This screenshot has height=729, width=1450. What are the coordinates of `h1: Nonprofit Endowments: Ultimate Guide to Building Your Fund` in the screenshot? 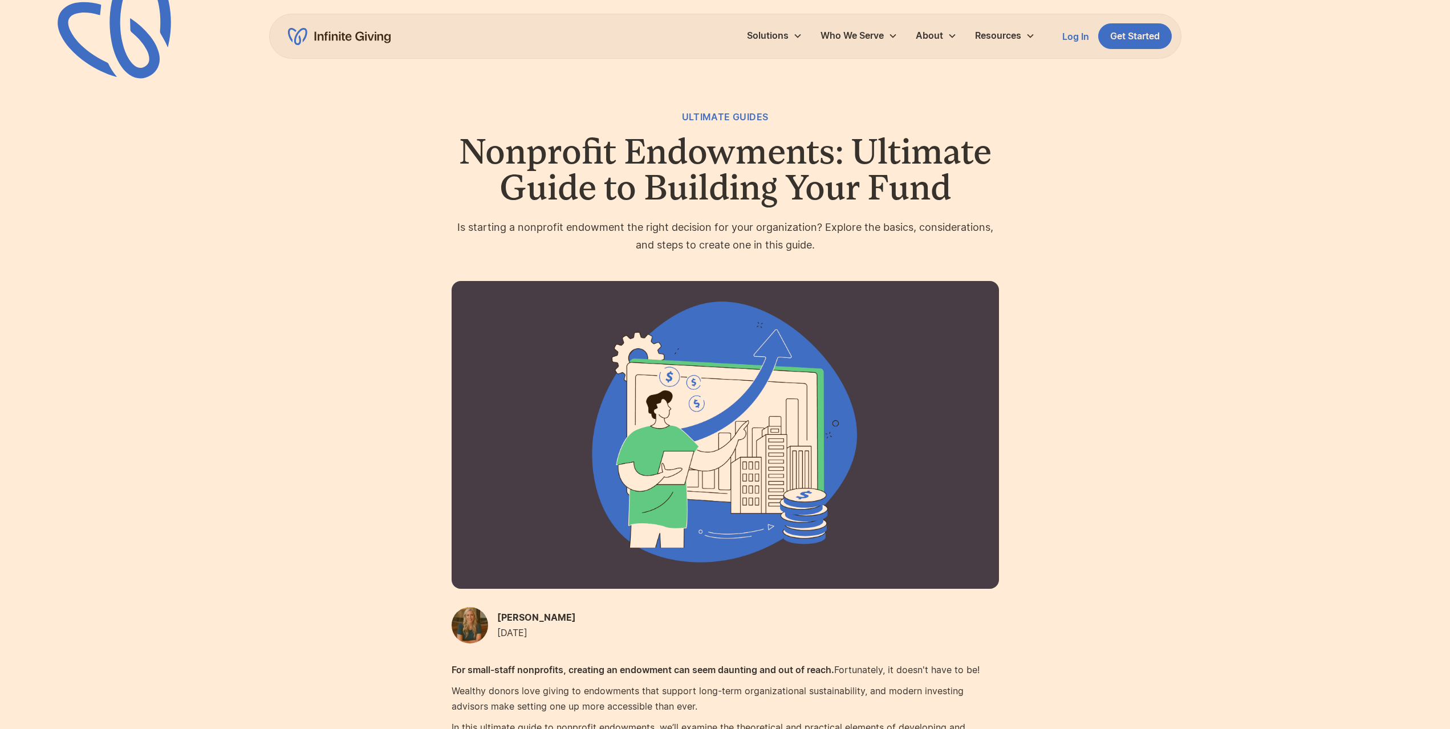 It's located at (725, 169).